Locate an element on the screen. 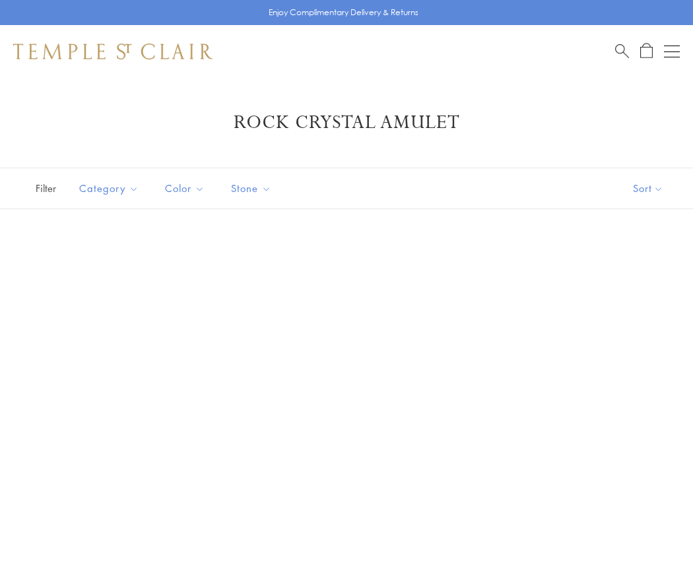  h1: Rock Crystal Amulet is located at coordinates (346, 123).